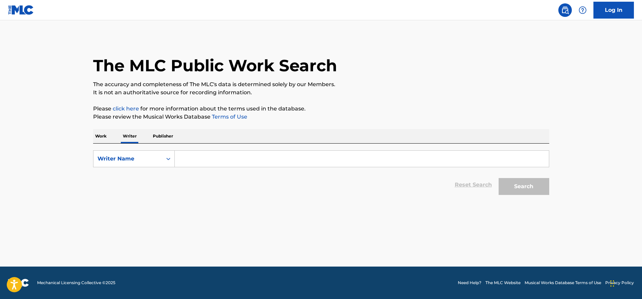 The height and width of the screenshot is (299, 642). What do you see at coordinates (613, 283) in the screenshot?
I see `div: Arrastrar` at bounding box center [613, 283].